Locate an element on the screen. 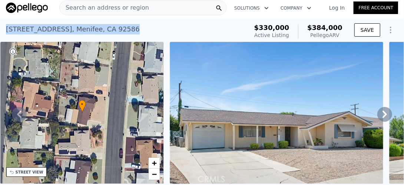  button: Company is located at coordinates (296, 8).